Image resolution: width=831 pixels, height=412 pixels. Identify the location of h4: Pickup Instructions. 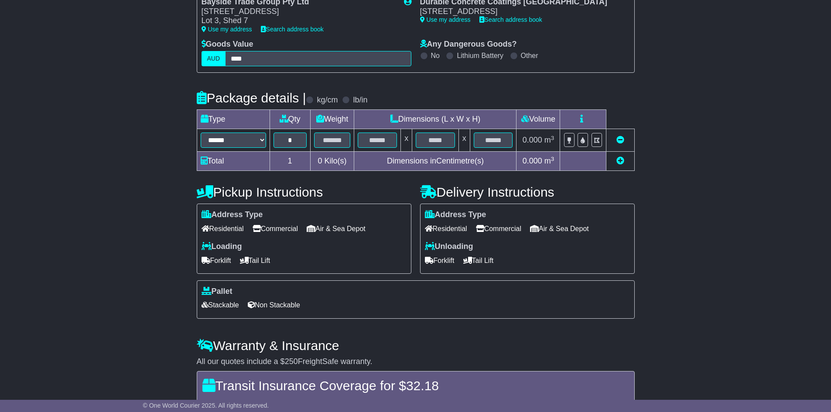
(304, 192).